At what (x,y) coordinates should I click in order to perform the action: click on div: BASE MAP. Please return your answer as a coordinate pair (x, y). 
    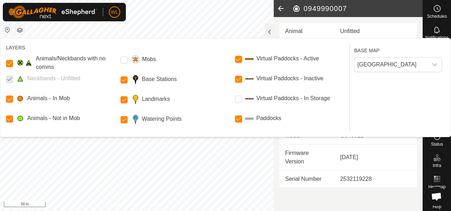
    Looking at the image, I should click on (399, 49).